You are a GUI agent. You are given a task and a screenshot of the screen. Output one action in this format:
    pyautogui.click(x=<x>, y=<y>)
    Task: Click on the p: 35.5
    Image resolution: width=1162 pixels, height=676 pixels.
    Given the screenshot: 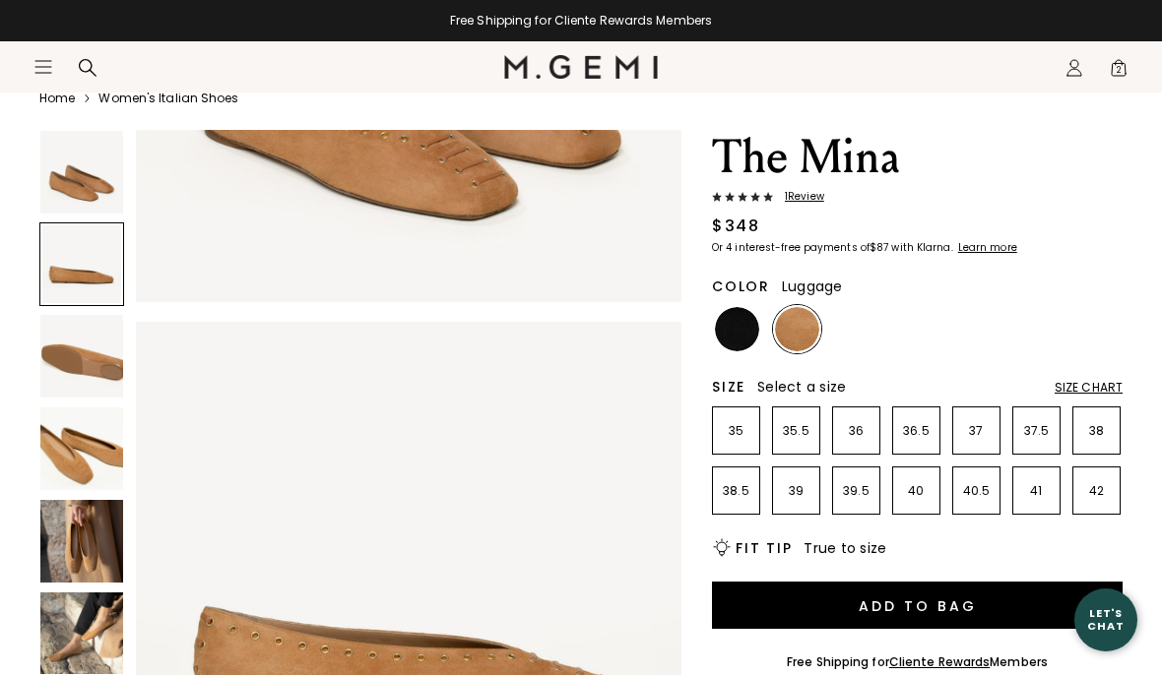 What is the action you would take?
    pyautogui.click(x=795, y=431)
    